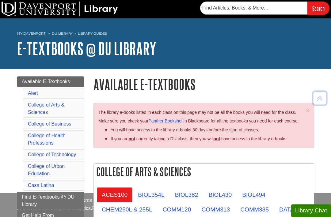  What do you see at coordinates (127, 209) in the screenshot?
I see `a: CHEM250L & 255L` at bounding box center [127, 209].